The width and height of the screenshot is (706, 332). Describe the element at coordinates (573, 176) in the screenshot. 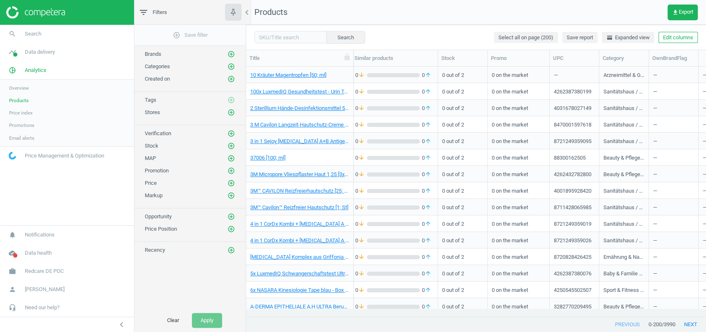

I see `div: 4262432782800` at that location.